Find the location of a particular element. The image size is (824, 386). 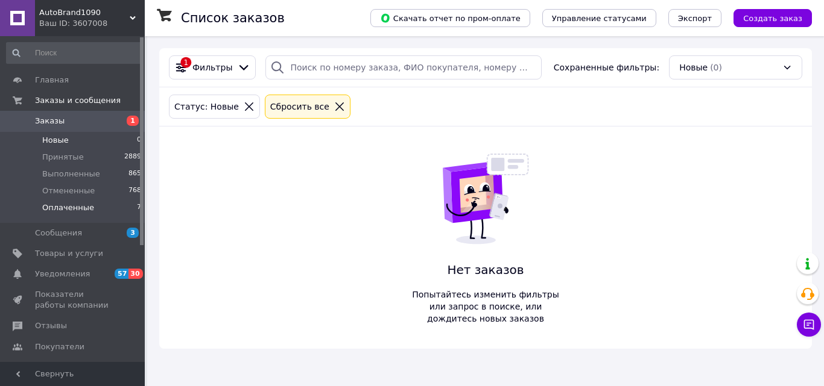

span: AutoBrand1090 is located at coordinates (84, 13).